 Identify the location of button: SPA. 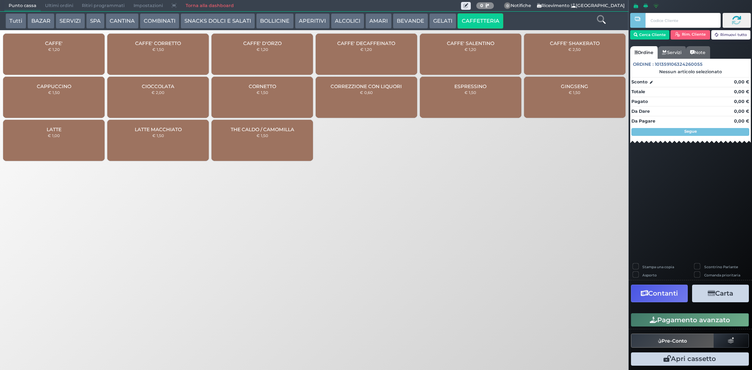
(95, 21).